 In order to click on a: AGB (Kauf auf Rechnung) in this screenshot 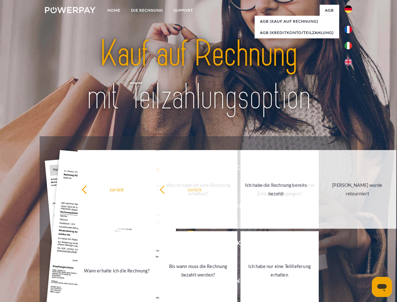, I will do `click(297, 21)`.